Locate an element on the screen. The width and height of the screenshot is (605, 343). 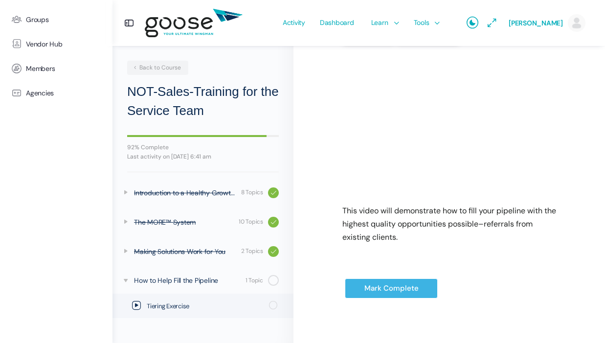
div: 2 Topics is located at coordinates (252, 251).